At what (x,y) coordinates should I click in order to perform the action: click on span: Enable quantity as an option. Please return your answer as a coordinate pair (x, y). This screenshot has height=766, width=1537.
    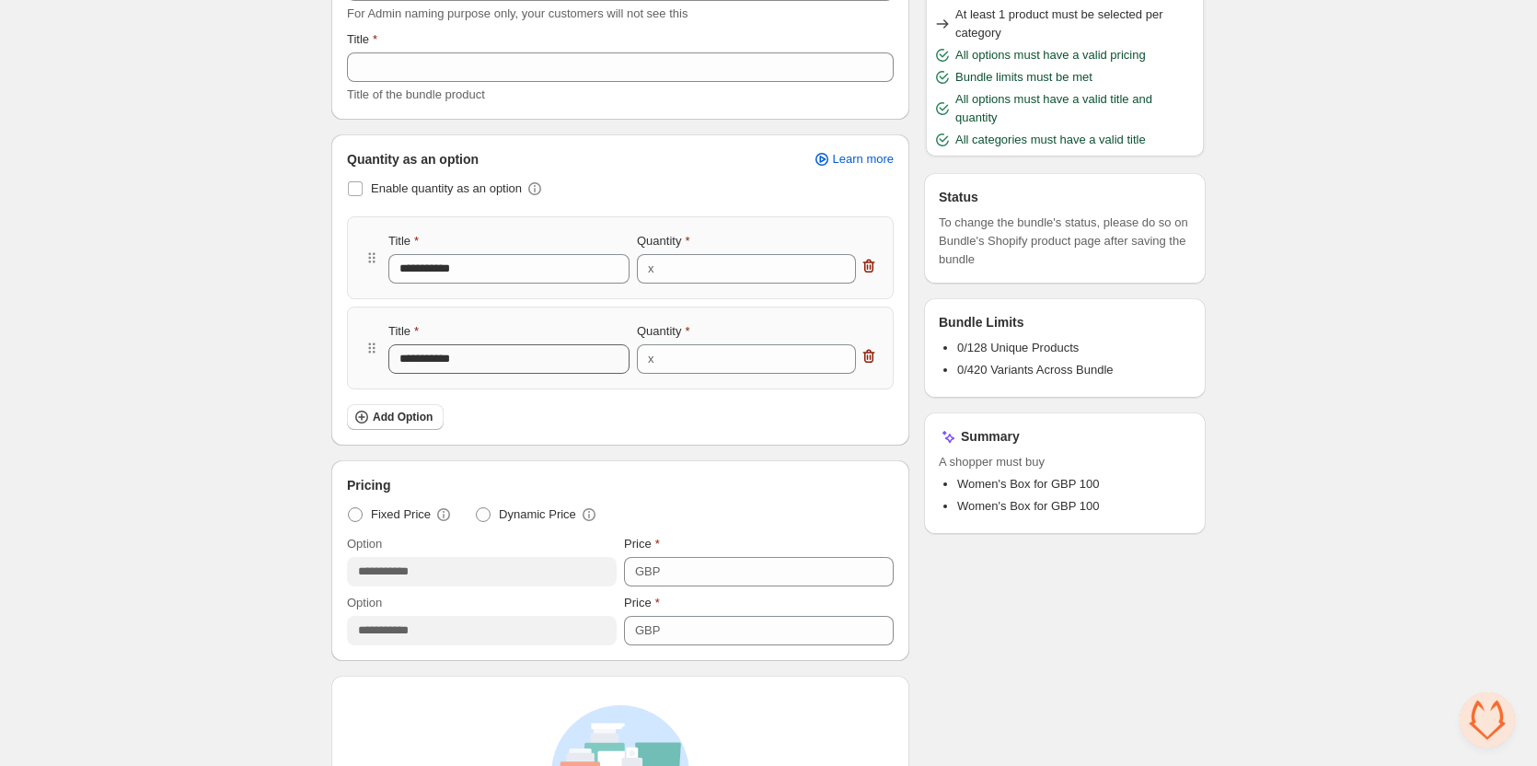
    Looking at the image, I should click on (446, 188).